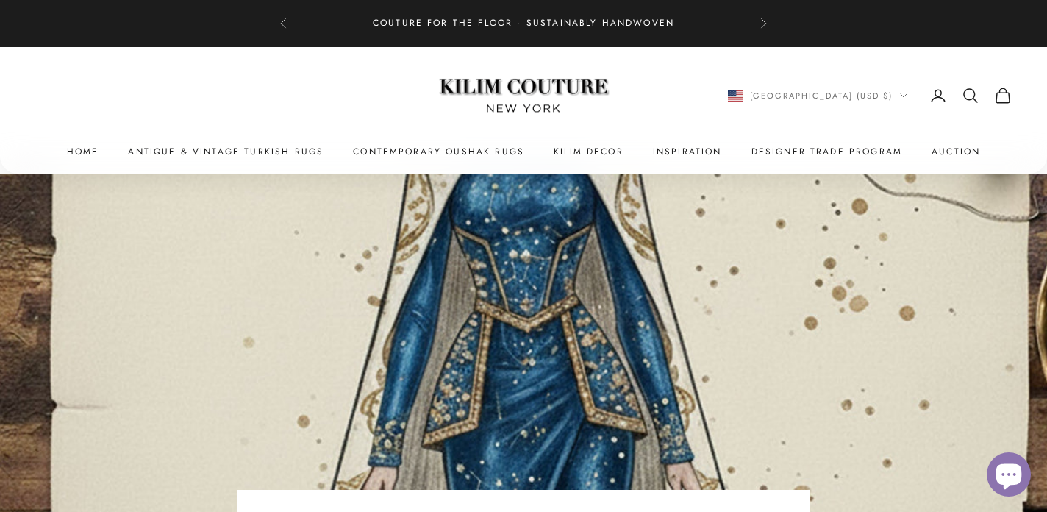 This screenshot has height=512, width=1047. What do you see at coordinates (523, 151) in the screenshot?
I see `nav: Primary navigation` at bounding box center [523, 151].